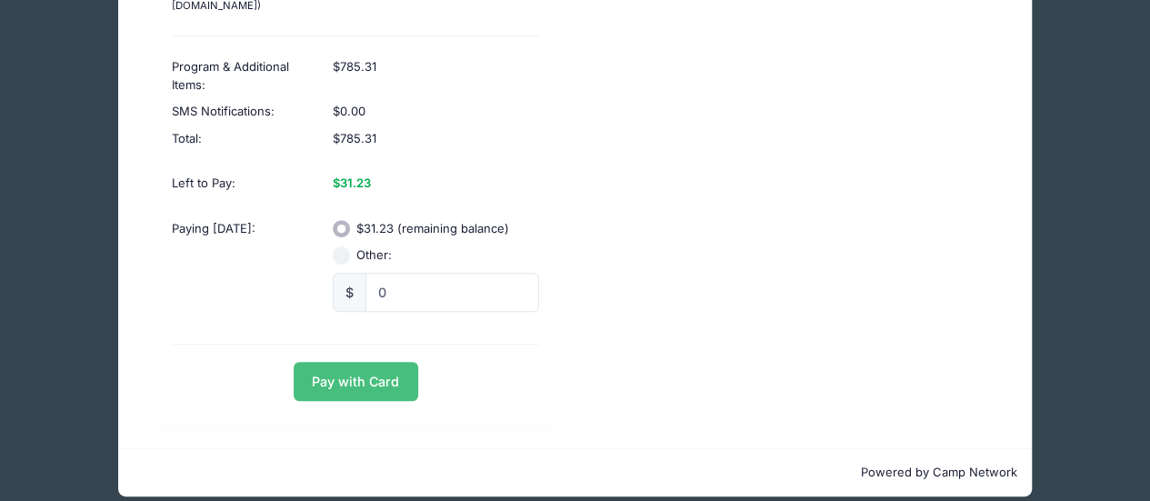 The width and height of the screenshot is (1150, 501). Describe the element at coordinates (373, 255) in the screenshot. I see `label: Other:` at that location.